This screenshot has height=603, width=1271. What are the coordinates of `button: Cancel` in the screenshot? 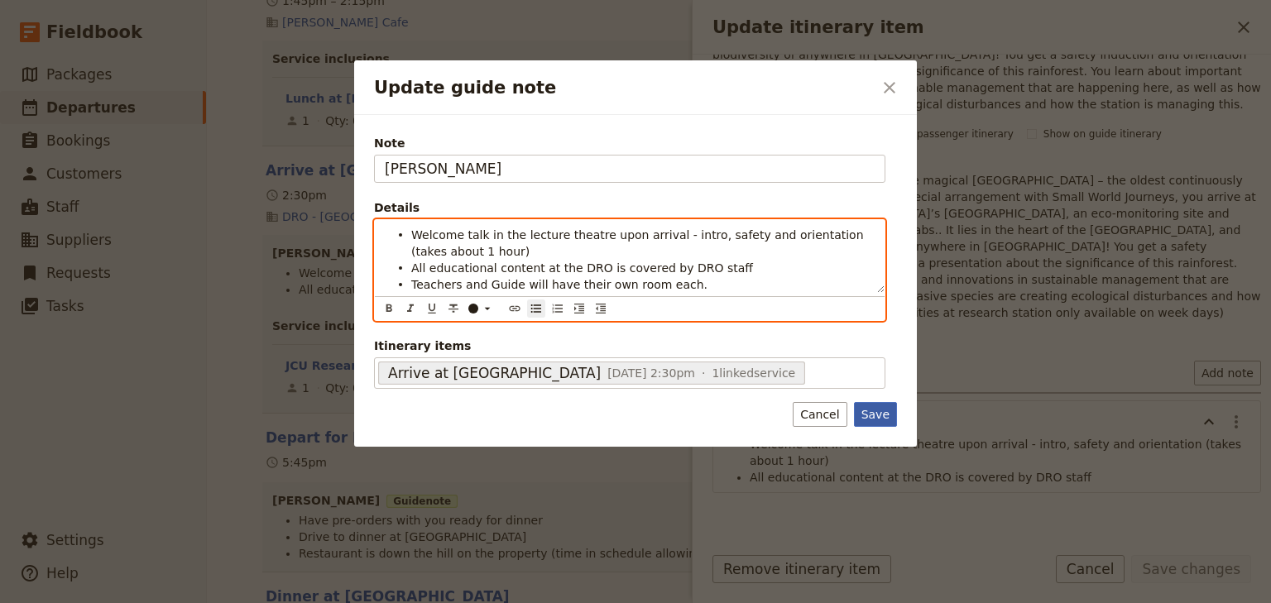 It's located at (819, 415).